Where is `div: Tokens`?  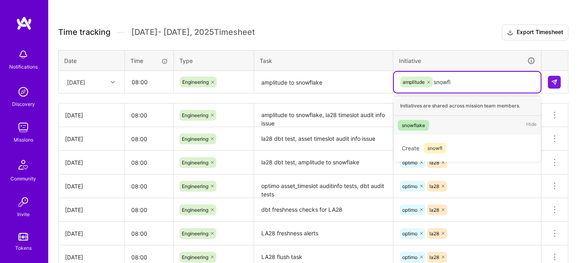
div: Tokens is located at coordinates (23, 248).